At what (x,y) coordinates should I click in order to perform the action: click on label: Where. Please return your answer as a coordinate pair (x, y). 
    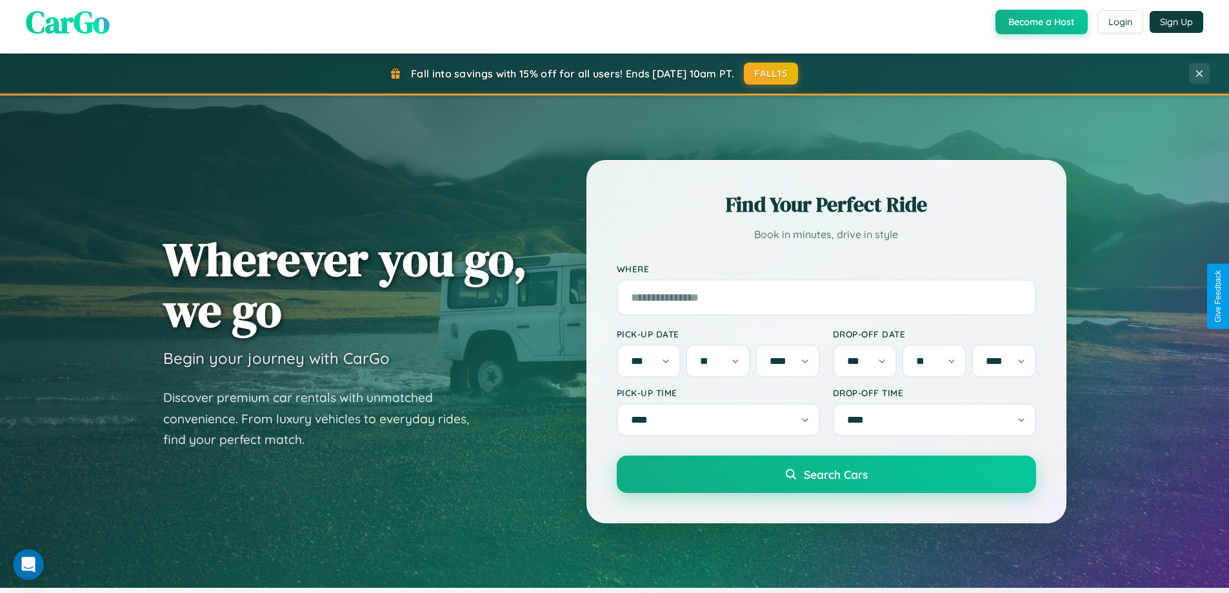
    Looking at the image, I should click on (827, 268).